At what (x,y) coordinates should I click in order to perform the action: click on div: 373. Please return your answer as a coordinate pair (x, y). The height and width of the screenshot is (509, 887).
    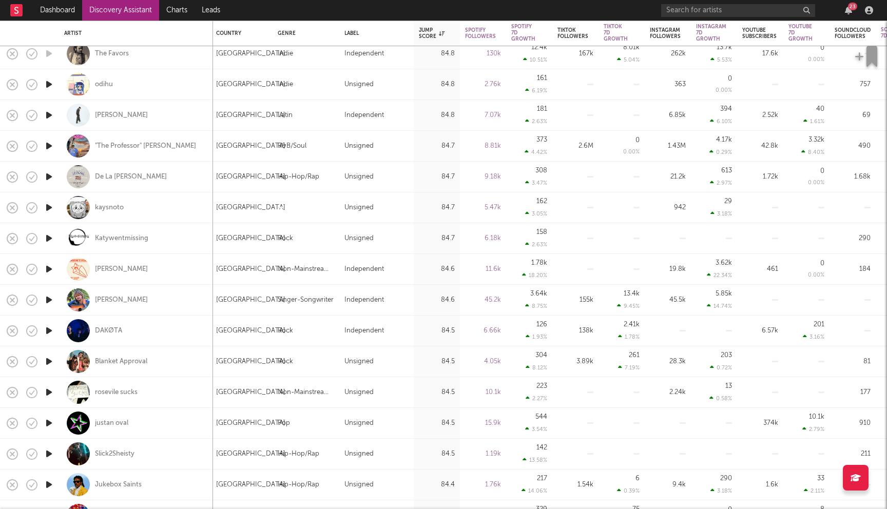
    Looking at the image, I should click on (541, 140).